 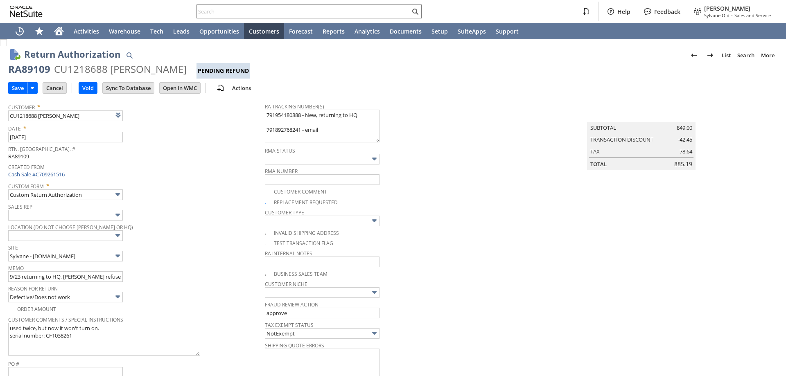 What do you see at coordinates (440, 31) in the screenshot?
I see `span: Setup` at bounding box center [440, 31].